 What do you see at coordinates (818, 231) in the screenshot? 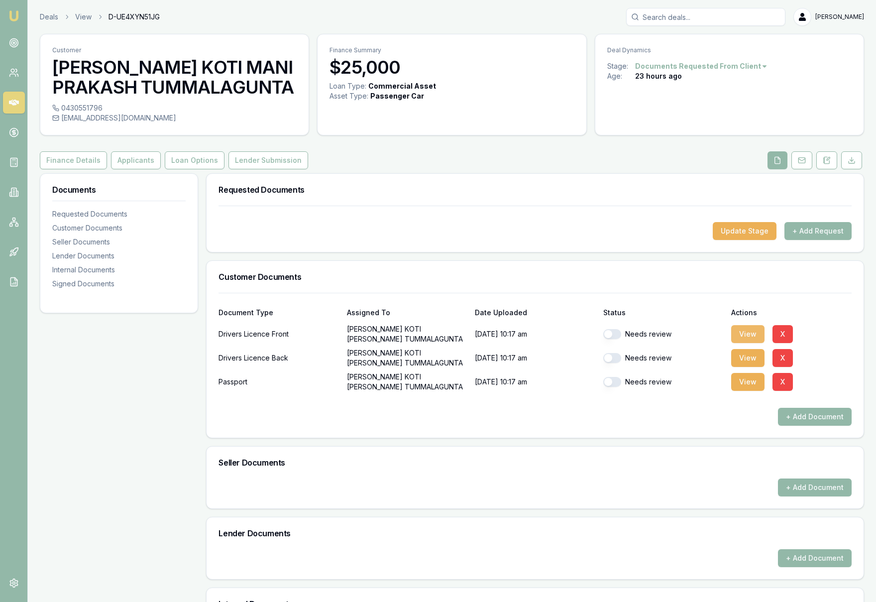
I see `button: + Add Request` at bounding box center [818, 231].